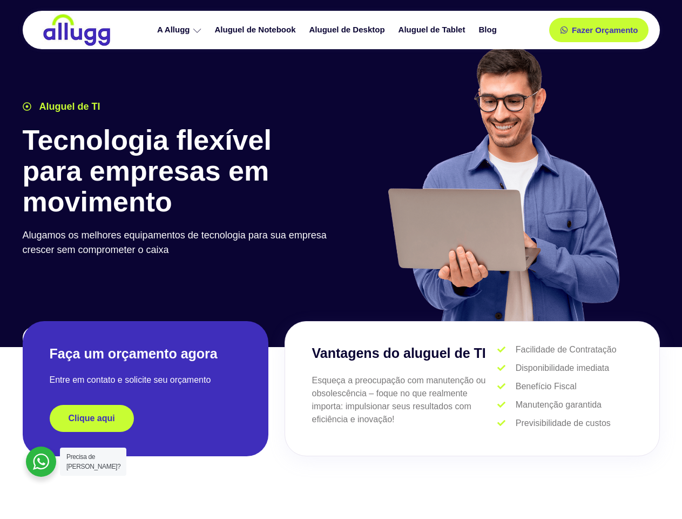  Describe the element at coordinates (545, 386) in the screenshot. I see `span: Benefício Fiscal` at that location.